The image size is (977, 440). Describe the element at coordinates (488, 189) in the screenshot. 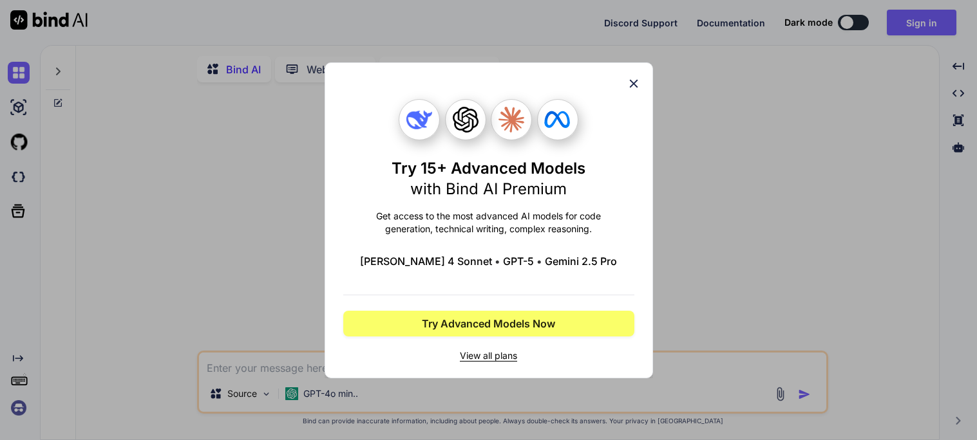

I see `span: with Bind AI Premium` at that location.